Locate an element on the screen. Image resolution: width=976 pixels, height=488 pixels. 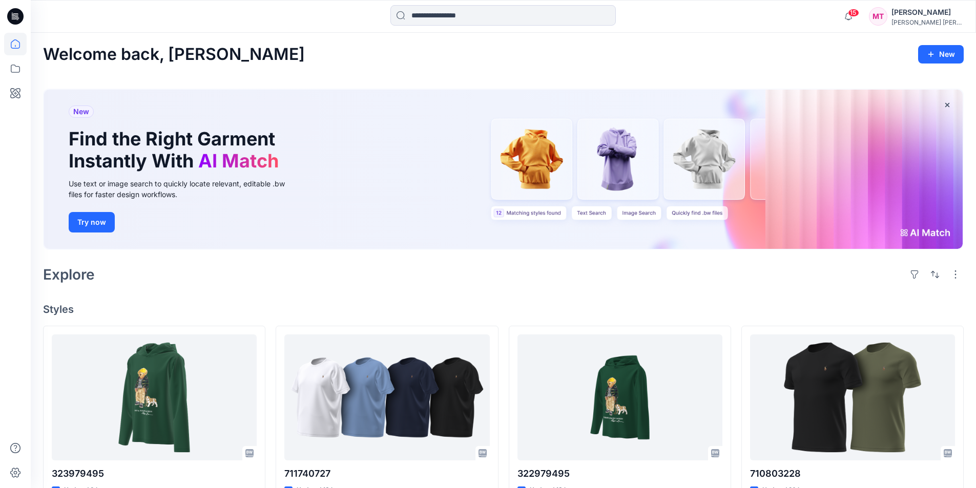
button: New is located at coordinates (940, 54).